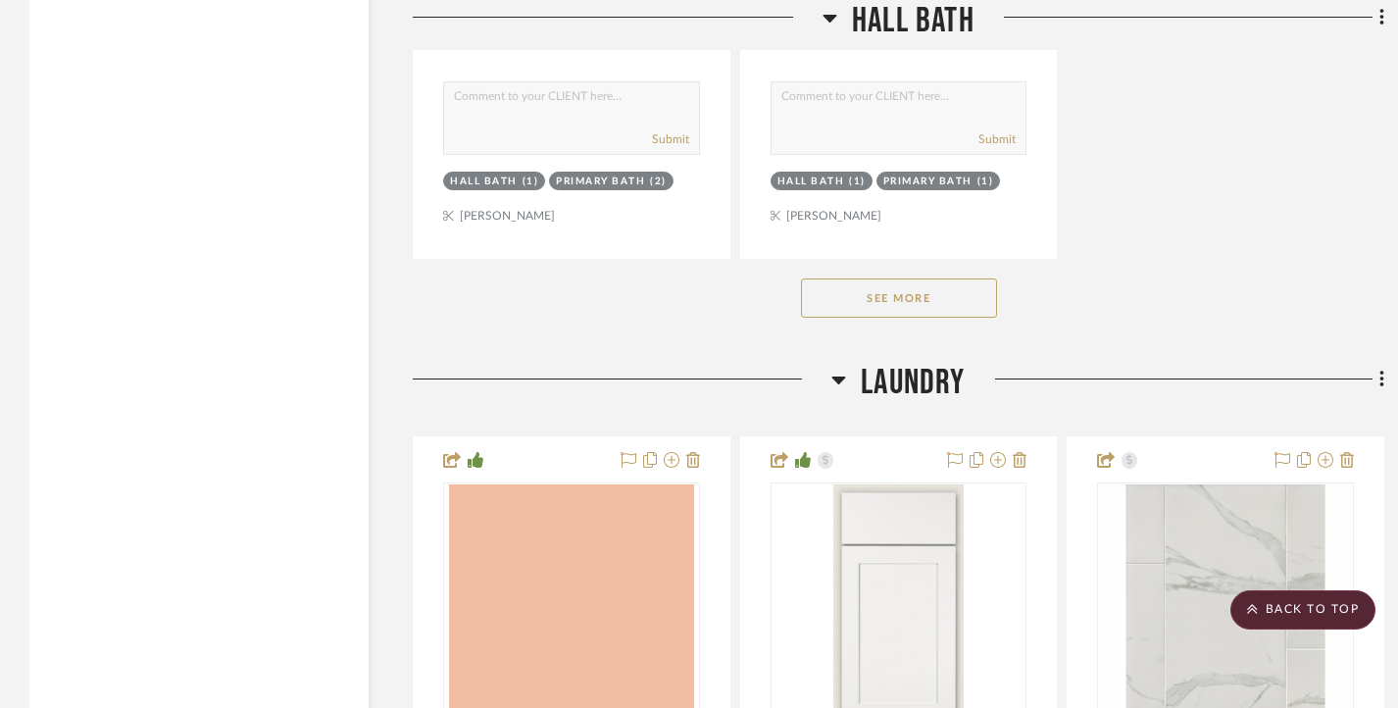 This screenshot has height=708, width=1398. What do you see at coordinates (1302, 610) in the screenshot?
I see `scroll-to-top-button: BACK TO TOP` at bounding box center [1302, 610].